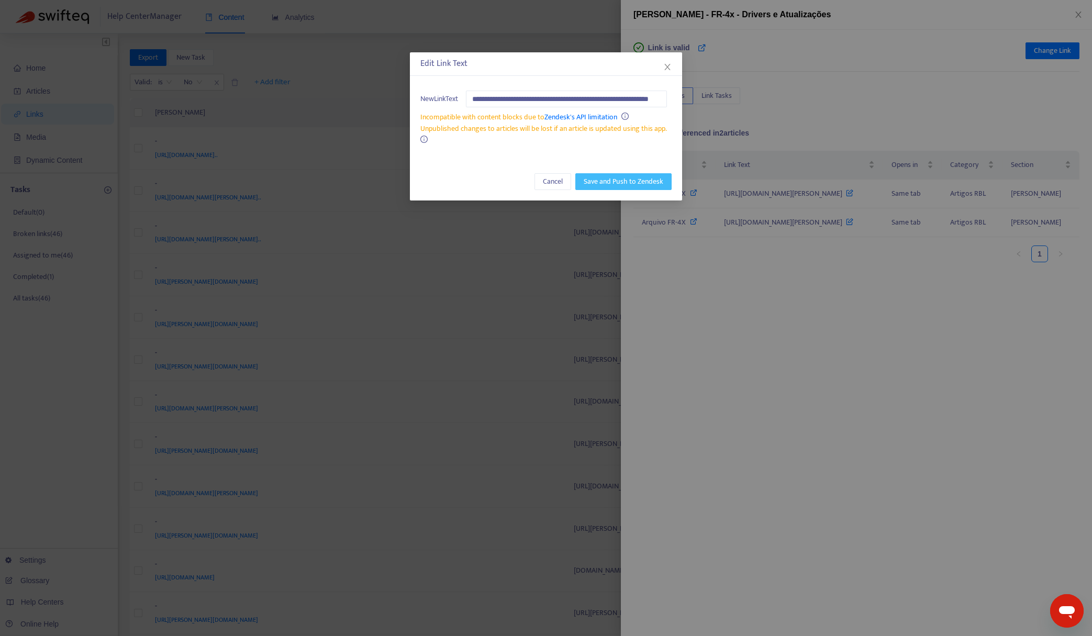 The height and width of the screenshot is (636, 1092). I want to click on a: Zendesk's API limitation, so click(581, 117).